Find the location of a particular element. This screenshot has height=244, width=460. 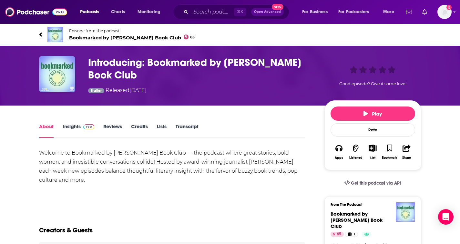

a: Podchaser - Follow, Share and Rate Podcasts is located at coordinates (36, 12).